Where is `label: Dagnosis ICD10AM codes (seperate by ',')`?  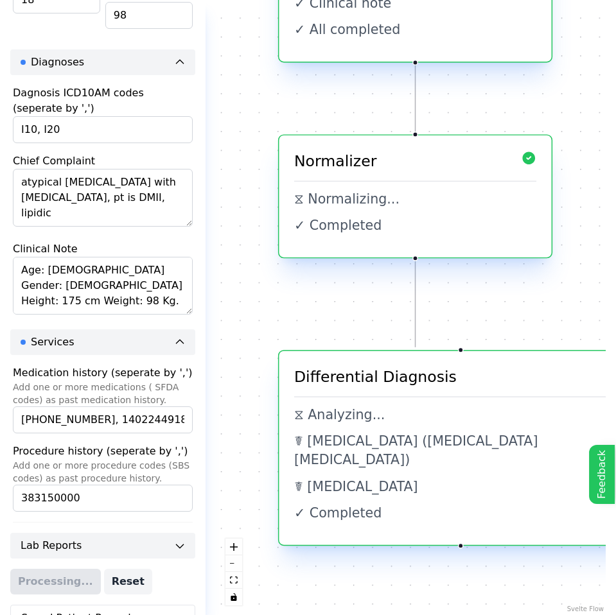 label: Dagnosis ICD10AM codes (seperate by ',') is located at coordinates (78, 100).